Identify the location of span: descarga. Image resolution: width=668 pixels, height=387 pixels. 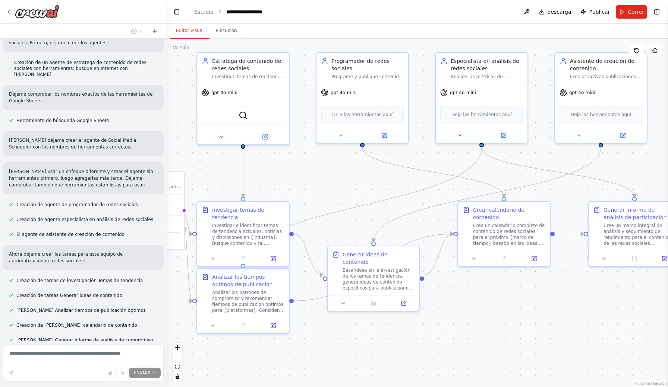
(559, 12).